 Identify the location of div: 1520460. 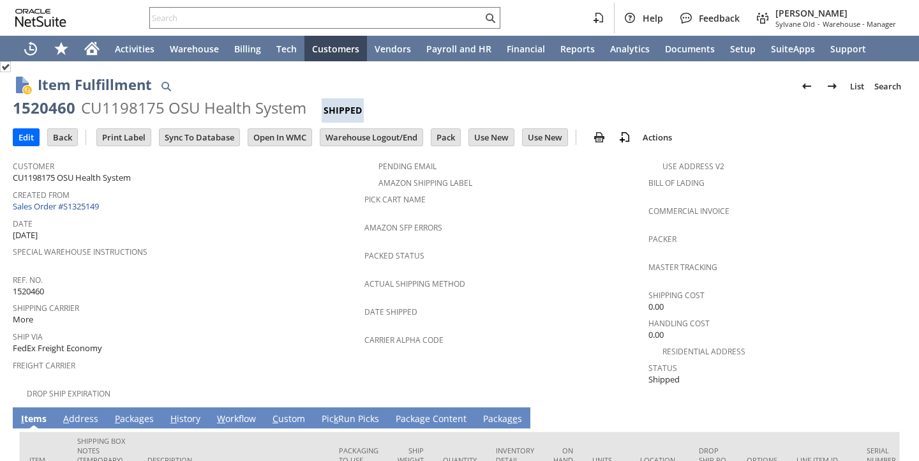
(44, 108).